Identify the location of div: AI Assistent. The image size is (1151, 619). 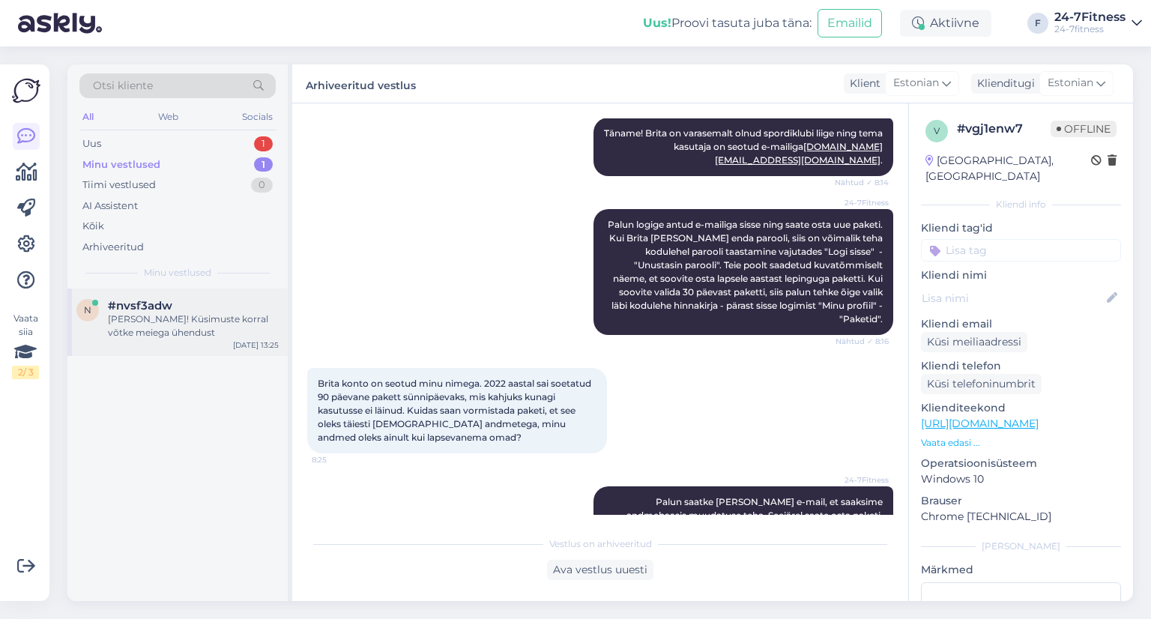
(110, 206).